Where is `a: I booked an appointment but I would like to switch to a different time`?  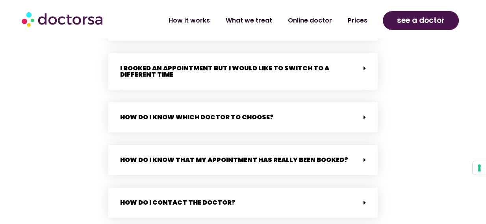 a: I booked an appointment but I would like to switch to a different time is located at coordinates (225, 71).